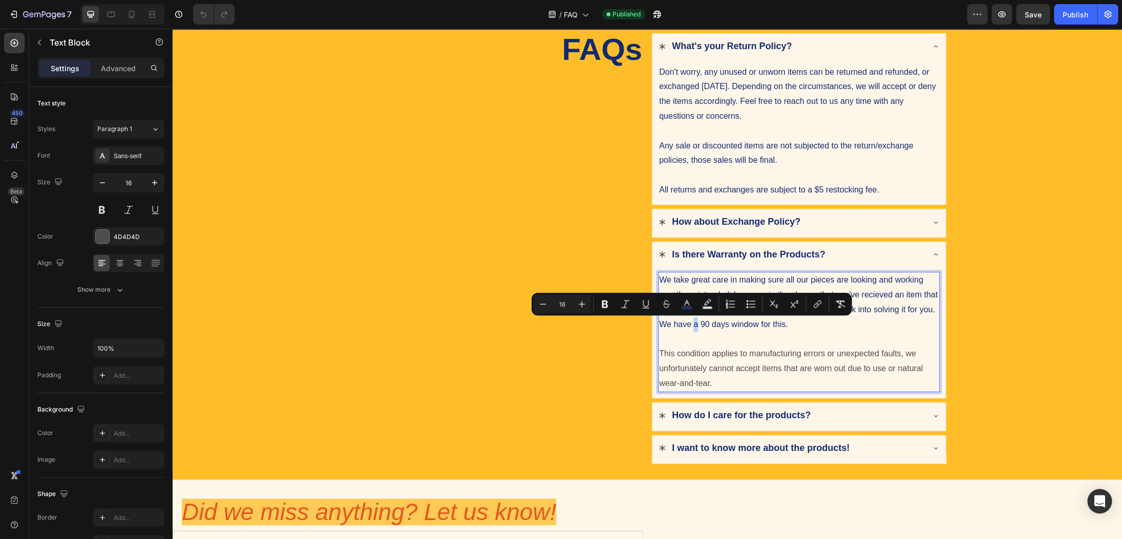 Image resolution: width=1122 pixels, height=539 pixels. I want to click on strong: I want to know more about the products!, so click(588, 419).